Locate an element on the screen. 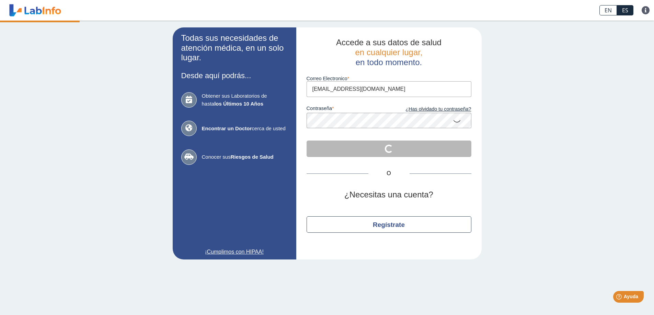  h3: Desde aquí podrás... is located at coordinates (234, 75).